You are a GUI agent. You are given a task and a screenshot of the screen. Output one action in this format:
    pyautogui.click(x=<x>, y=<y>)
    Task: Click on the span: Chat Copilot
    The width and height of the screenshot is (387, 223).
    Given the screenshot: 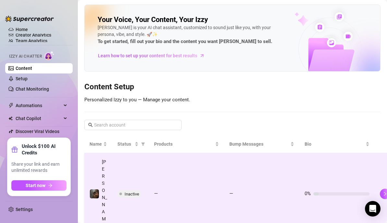 What is the action you would take?
    pyautogui.click(x=39, y=119)
    